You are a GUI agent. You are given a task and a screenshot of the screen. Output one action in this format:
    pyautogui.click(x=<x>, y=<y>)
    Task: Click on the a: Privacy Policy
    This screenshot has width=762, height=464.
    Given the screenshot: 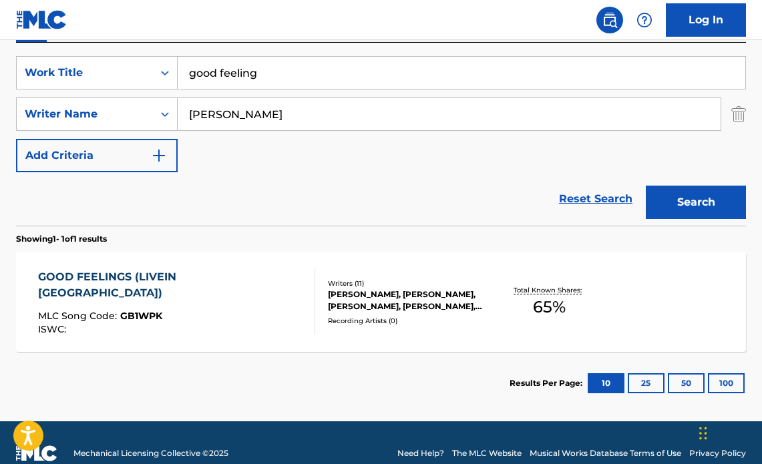 What is the action you would take?
    pyautogui.click(x=717, y=453)
    